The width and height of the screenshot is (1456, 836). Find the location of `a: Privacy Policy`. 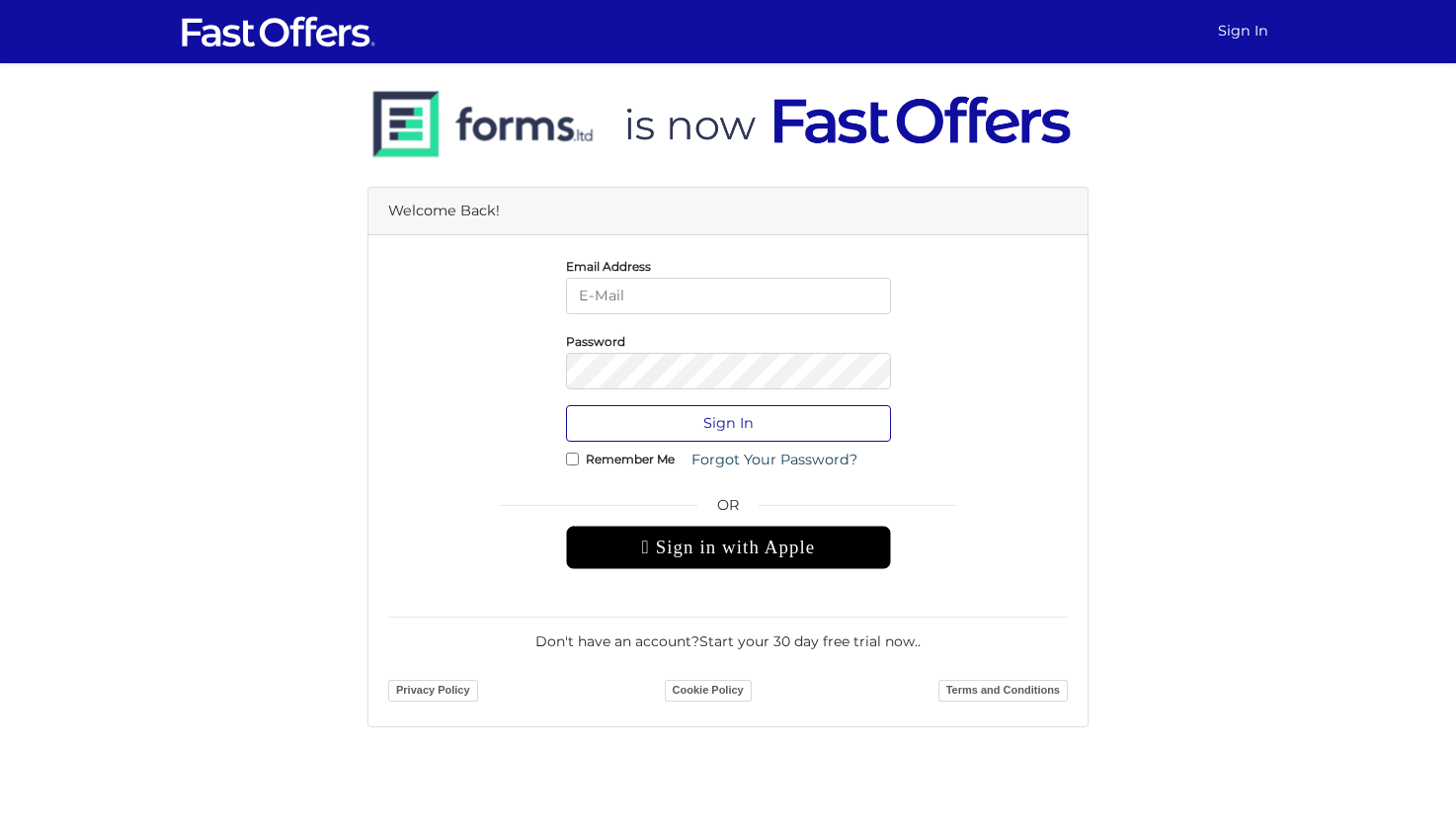

a: Privacy Policy is located at coordinates (433, 690).